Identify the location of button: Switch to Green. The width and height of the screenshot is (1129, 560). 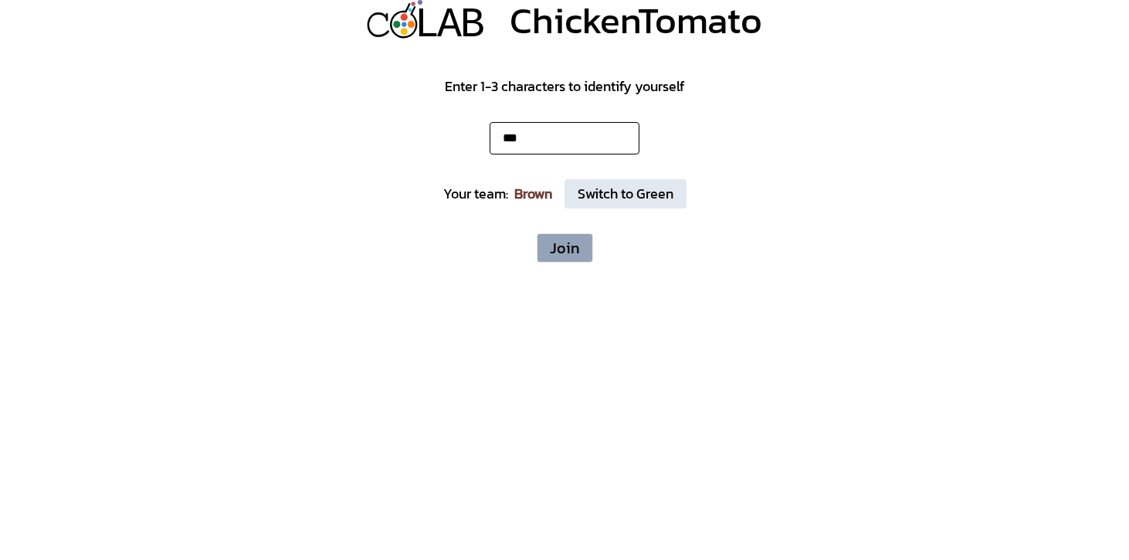
(626, 194).